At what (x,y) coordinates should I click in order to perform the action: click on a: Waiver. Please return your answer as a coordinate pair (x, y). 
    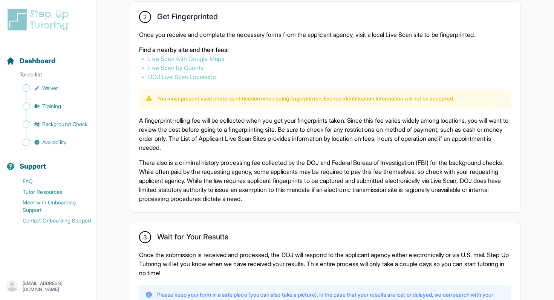
    Looking at the image, I should click on (51, 88).